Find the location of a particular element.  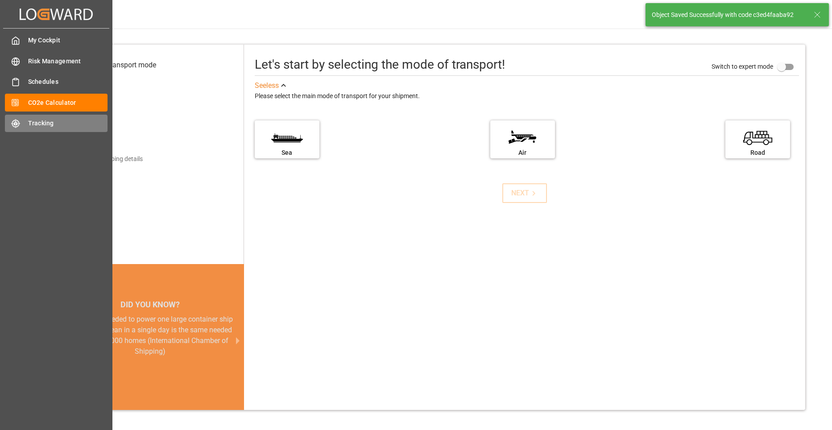

span: Switch to expert mode is located at coordinates (742, 66).